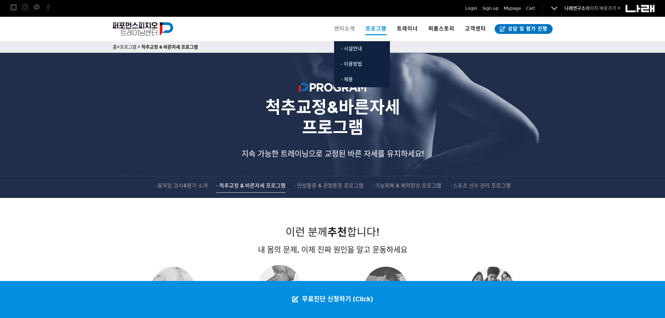  I want to click on a: 무료진단 신청하기 (Click), so click(333, 300).